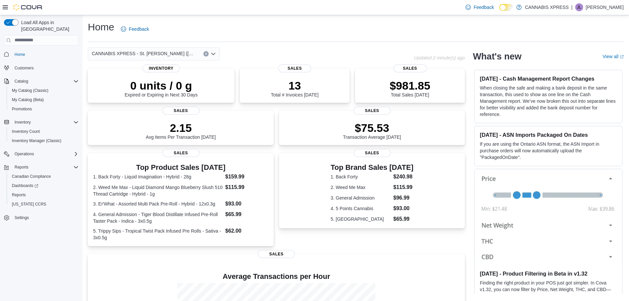 This screenshot has width=629, height=301. Describe the element at coordinates (440, 58) in the screenshot. I see `p: Updated 2 minute(s) ago` at that location.